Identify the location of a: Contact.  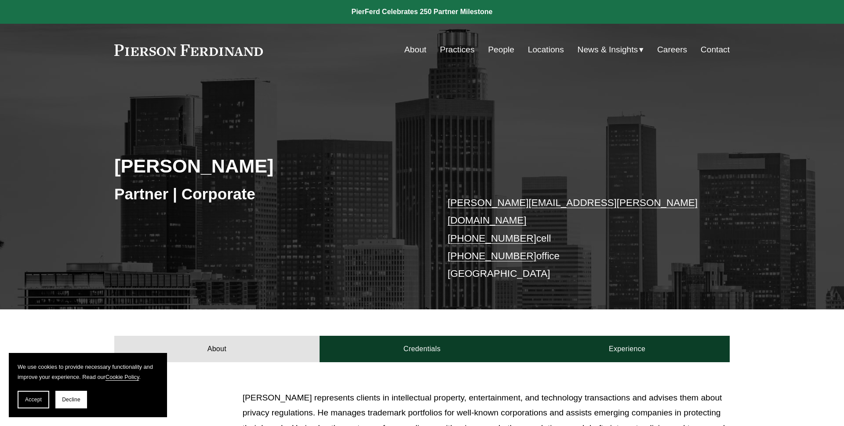
(715, 50).